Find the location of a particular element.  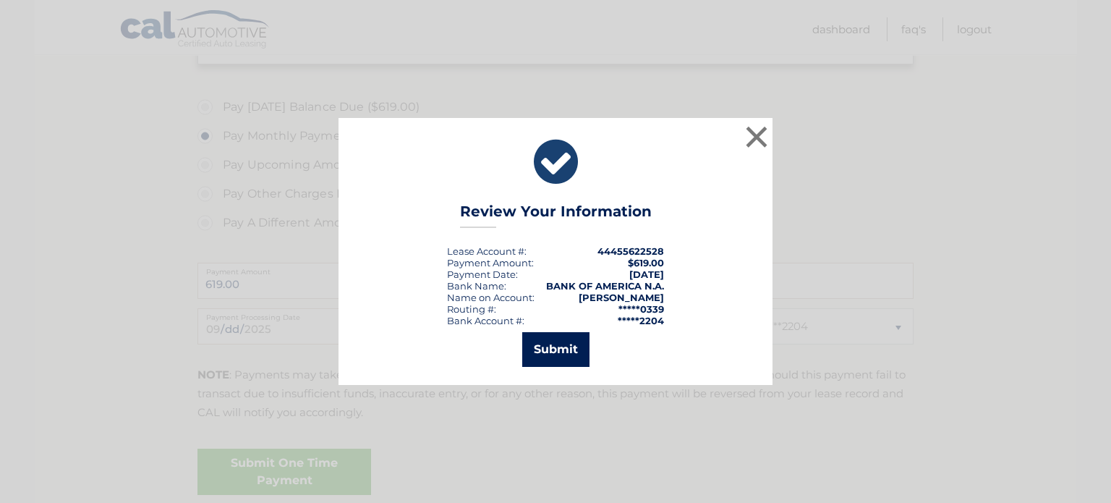

h3: Review Your Information is located at coordinates (556, 215).